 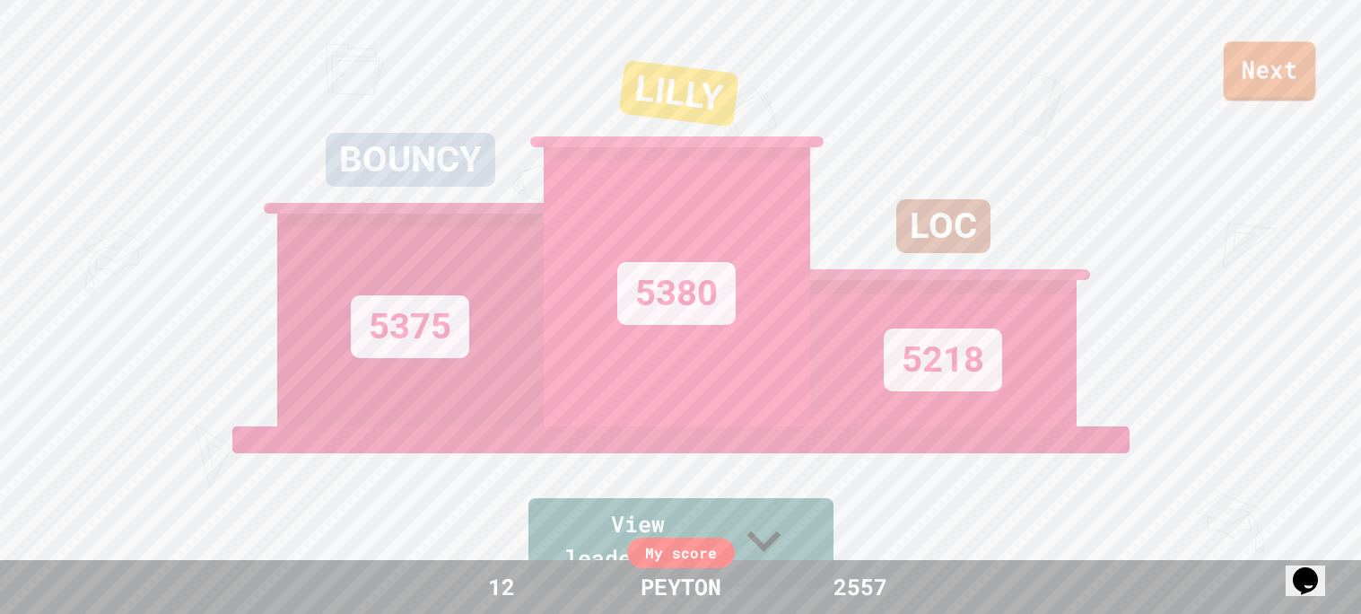 What do you see at coordinates (410, 160) in the screenshot?
I see `div: BOUNCY` at bounding box center [410, 160].